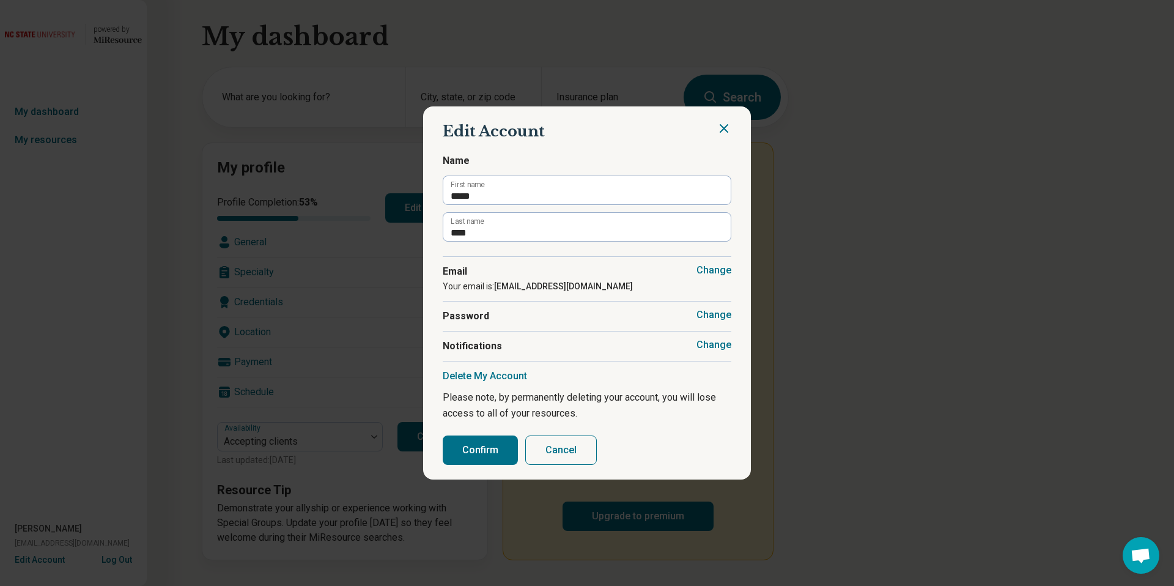 The width and height of the screenshot is (1174, 586). I want to click on p: Please note, by permanently deleting your account, you will lose access to all of your resources., so click(587, 405).